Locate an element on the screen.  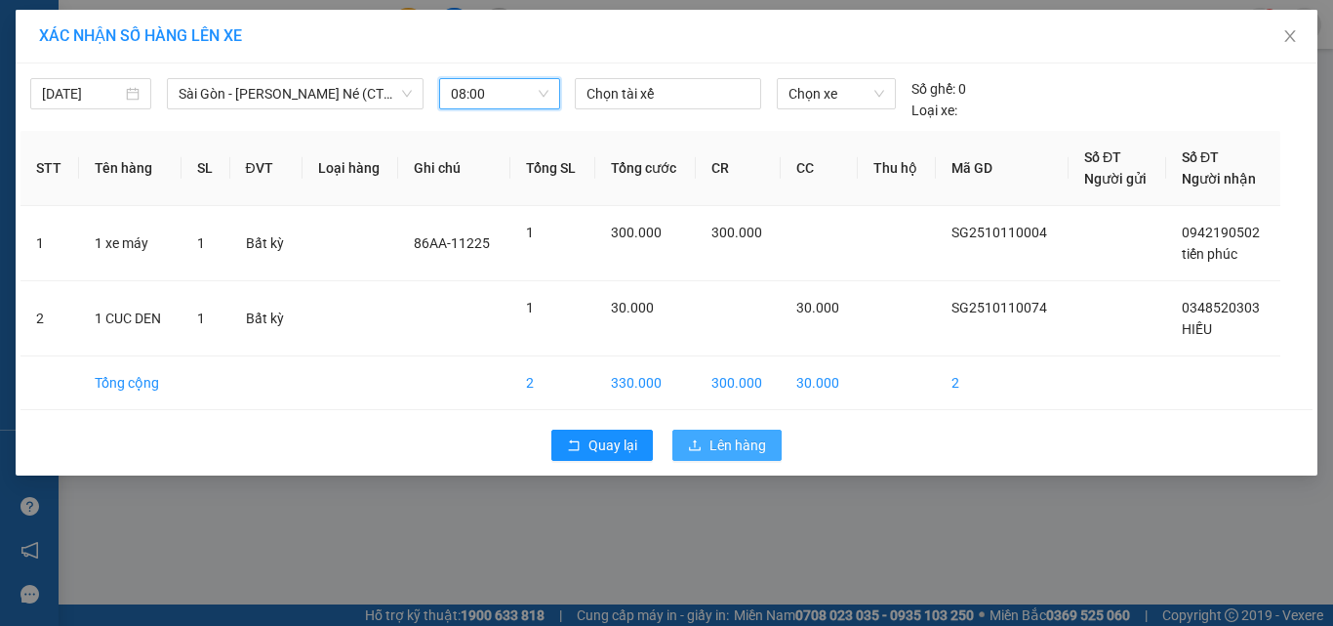
span: XÁC NHẬN SỐ HÀNG LÊN XE is located at coordinates (141, 35).